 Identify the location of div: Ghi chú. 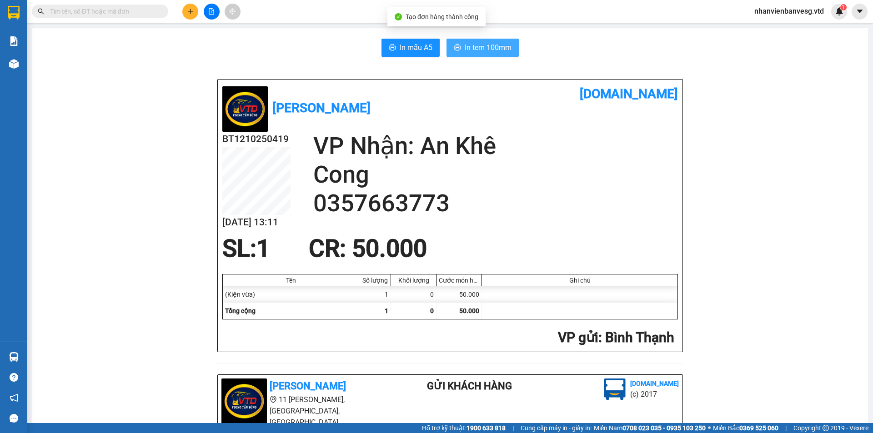
(580, 280).